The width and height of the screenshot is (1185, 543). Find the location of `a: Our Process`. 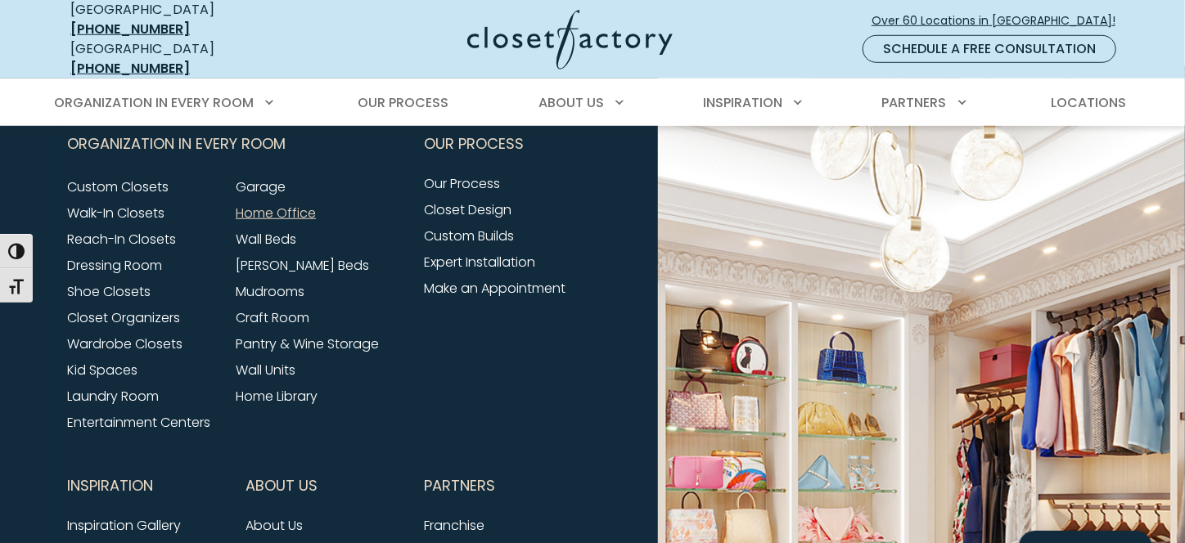

a: Our Process is located at coordinates (461, 183).